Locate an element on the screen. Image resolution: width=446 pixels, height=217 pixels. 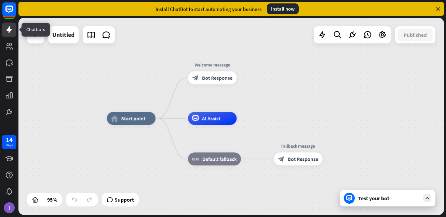
div: Install ChatBot to start automating your business is located at coordinates (208, 9).